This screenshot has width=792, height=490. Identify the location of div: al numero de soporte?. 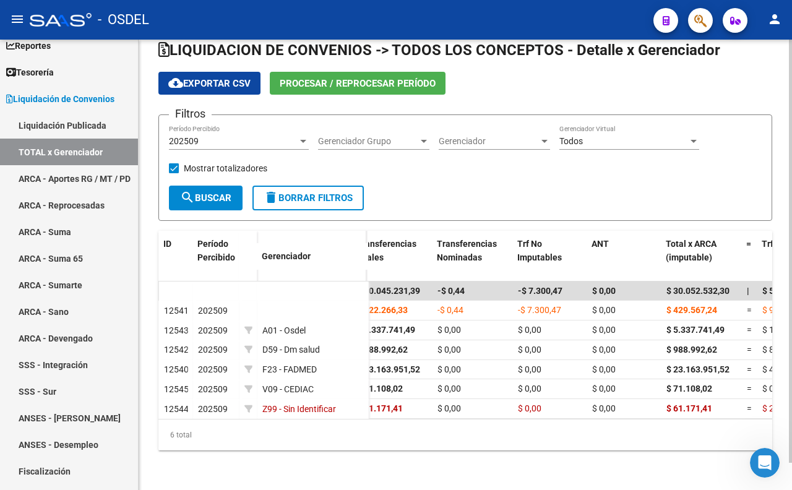
(179, 282).